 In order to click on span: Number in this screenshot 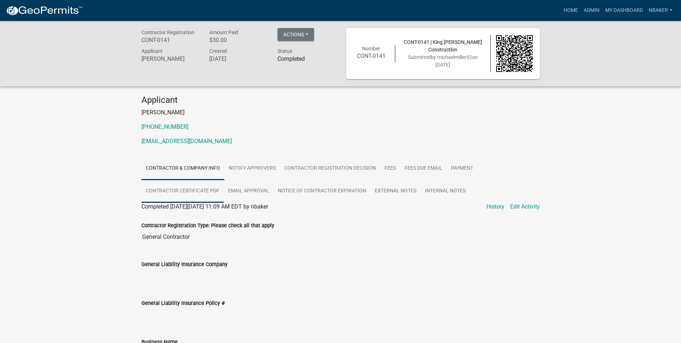, I will do `click(371, 48)`.